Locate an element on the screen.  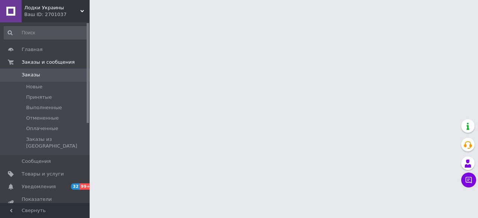
span: 32 is located at coordinates (75, 187).